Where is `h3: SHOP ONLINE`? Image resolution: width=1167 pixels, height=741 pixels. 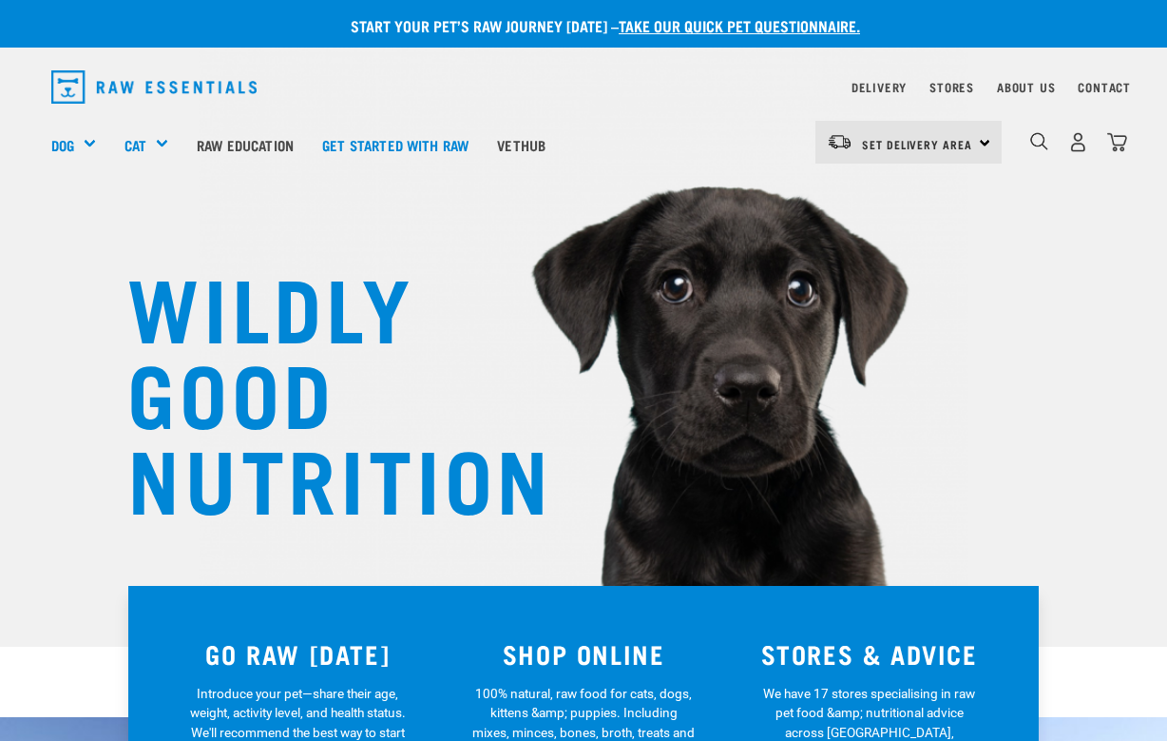 h3: SHOP ONLINE is located at coordinates (584, 653).